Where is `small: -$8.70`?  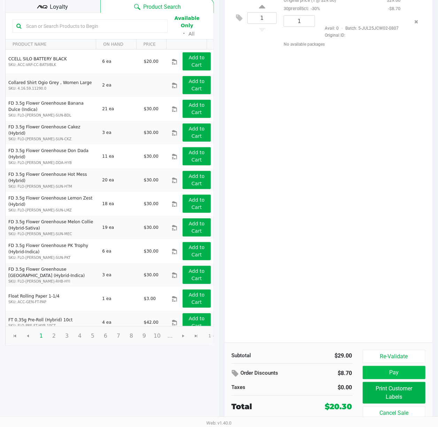
small: -$8.70 is located at coordinates (394, 8).